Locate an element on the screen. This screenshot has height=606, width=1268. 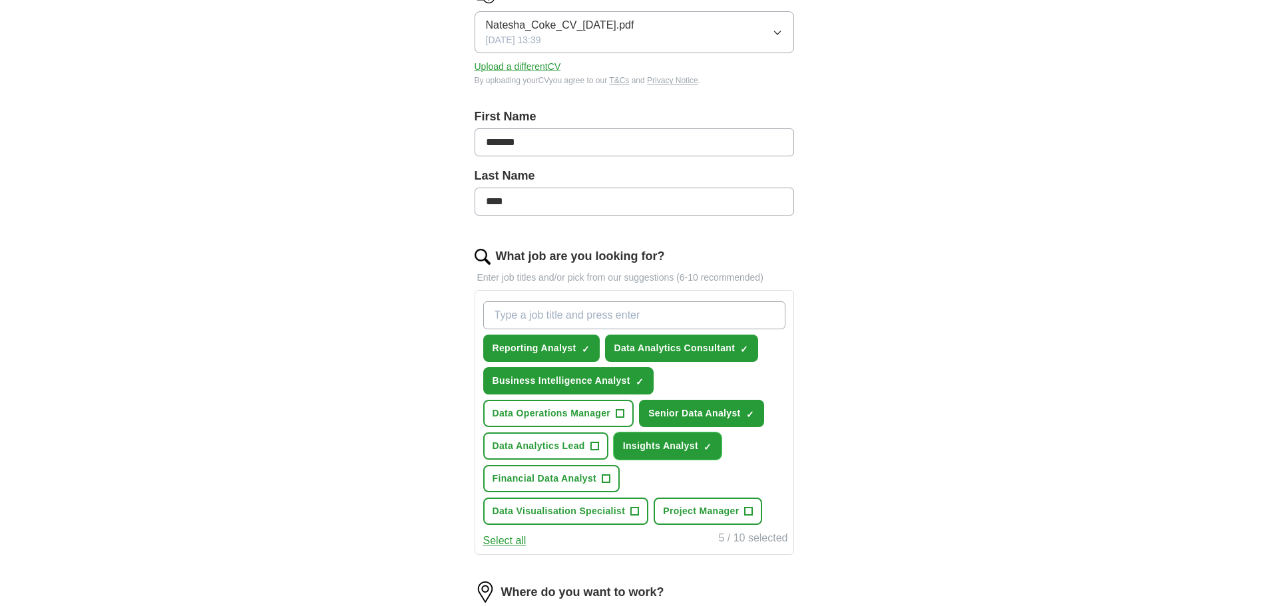
div: By uploading your CV you agree to our and . is located at coordinates (634, 81).